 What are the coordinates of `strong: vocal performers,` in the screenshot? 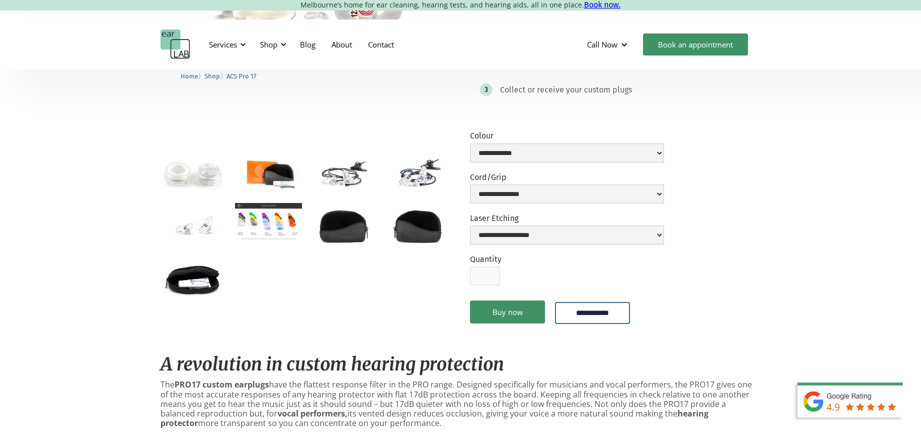 It's located at (312, 413).